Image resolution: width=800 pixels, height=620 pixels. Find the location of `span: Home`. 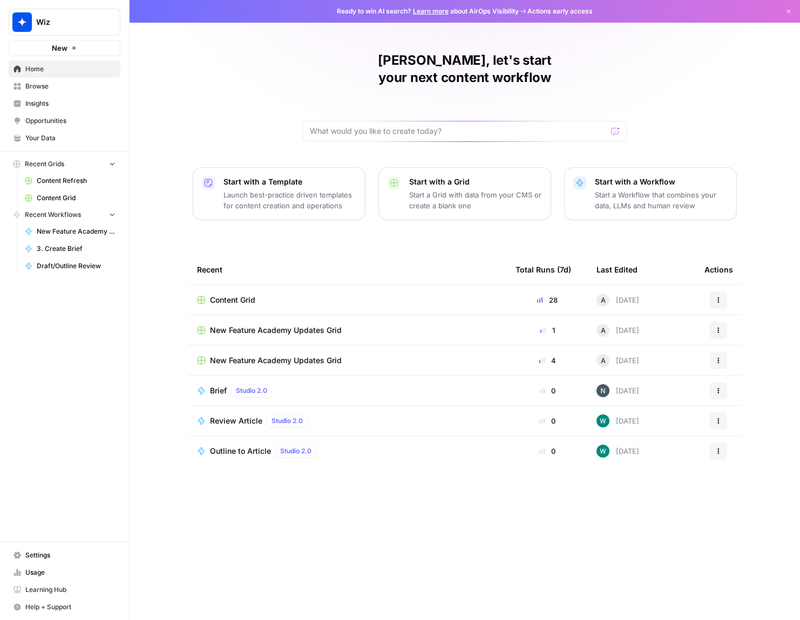

span: Home is located at coordinates (70, 69).